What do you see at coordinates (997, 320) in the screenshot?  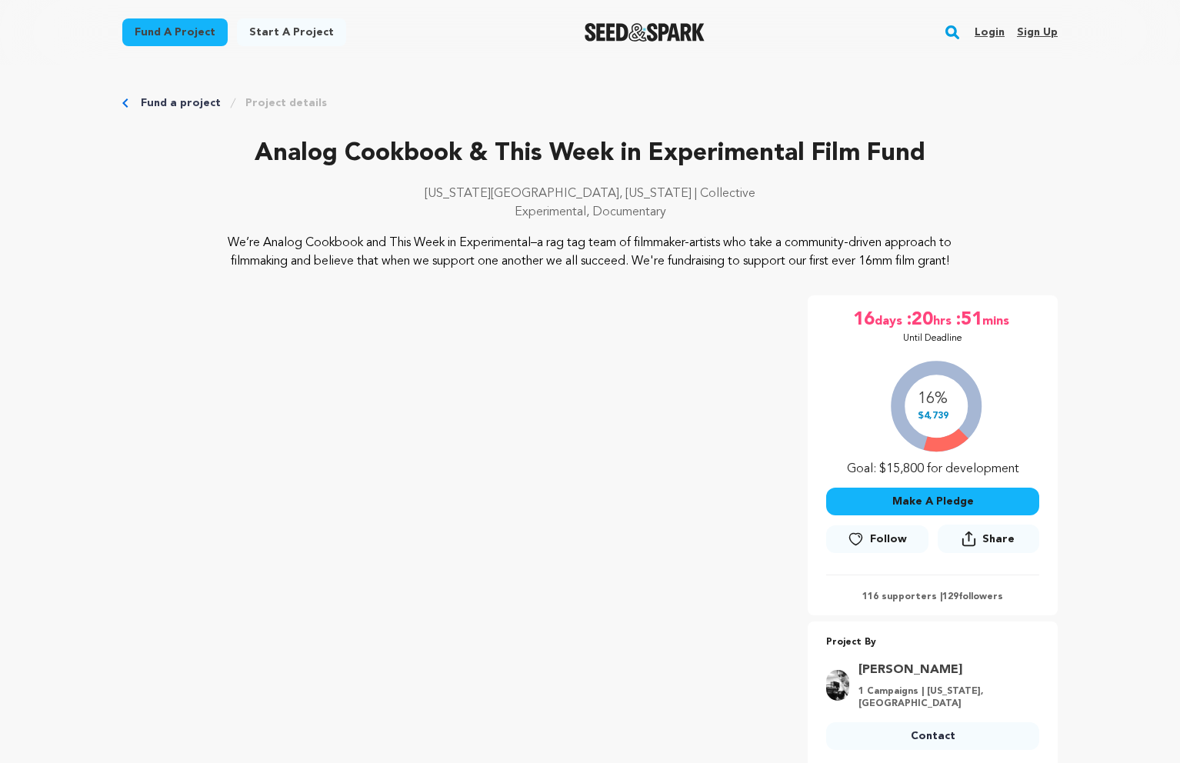 I see `span: mins` at bounding box center [997, 320].